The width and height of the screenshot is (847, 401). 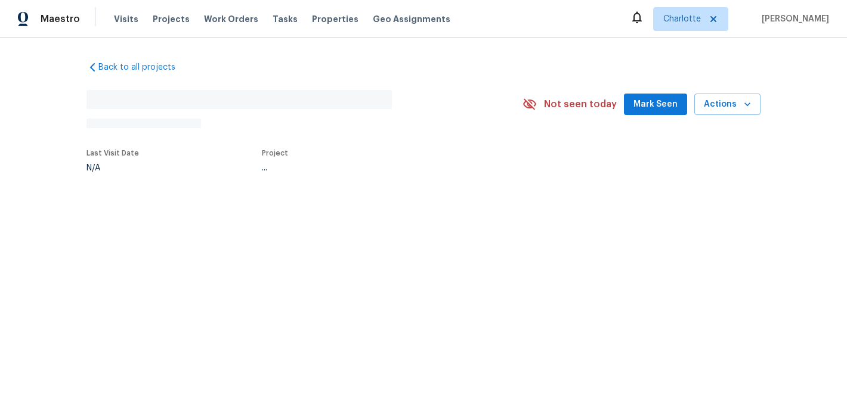 I want to click on span: Tasks, so click(x=285, y=19).